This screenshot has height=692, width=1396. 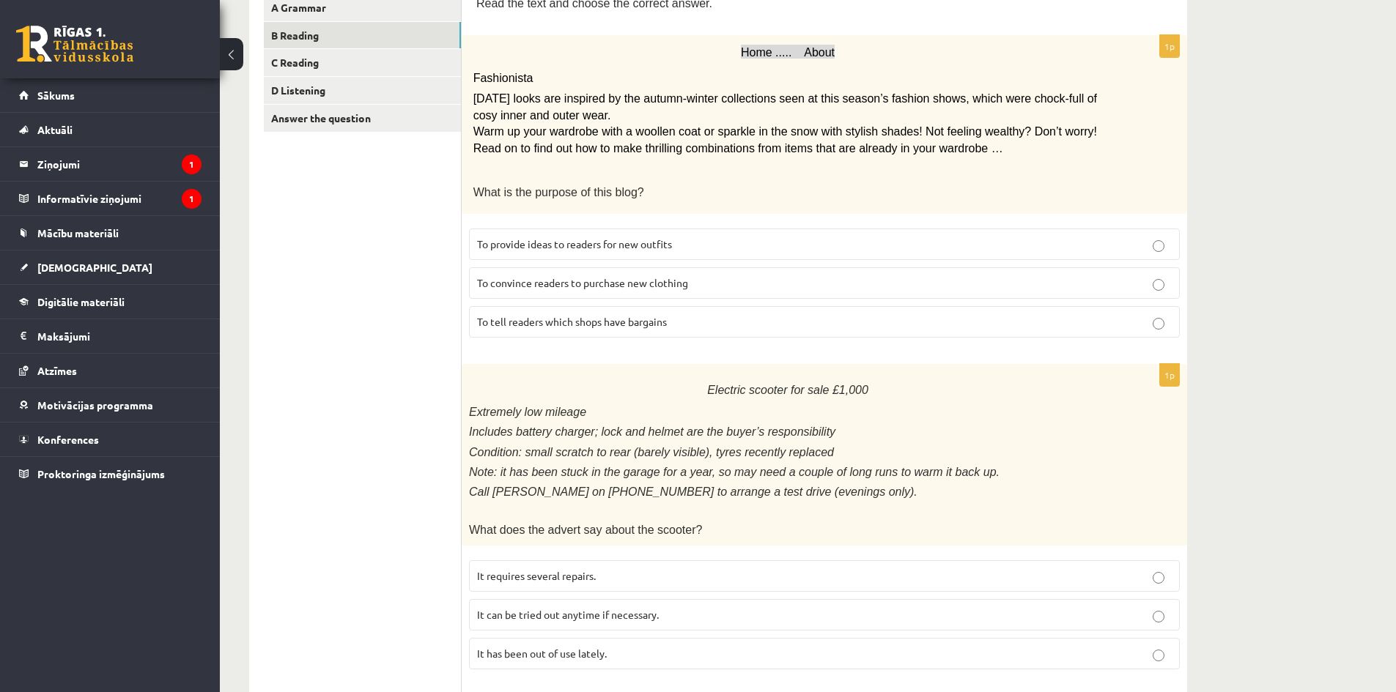 I want to click on a: Informatīvie ziņojumi1, so click(x=110, y=199).